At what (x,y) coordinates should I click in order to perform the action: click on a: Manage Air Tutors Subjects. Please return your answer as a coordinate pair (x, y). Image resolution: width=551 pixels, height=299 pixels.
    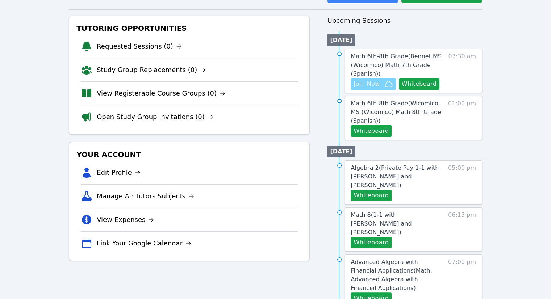
    Looking at the image, I should click on (145, 196).